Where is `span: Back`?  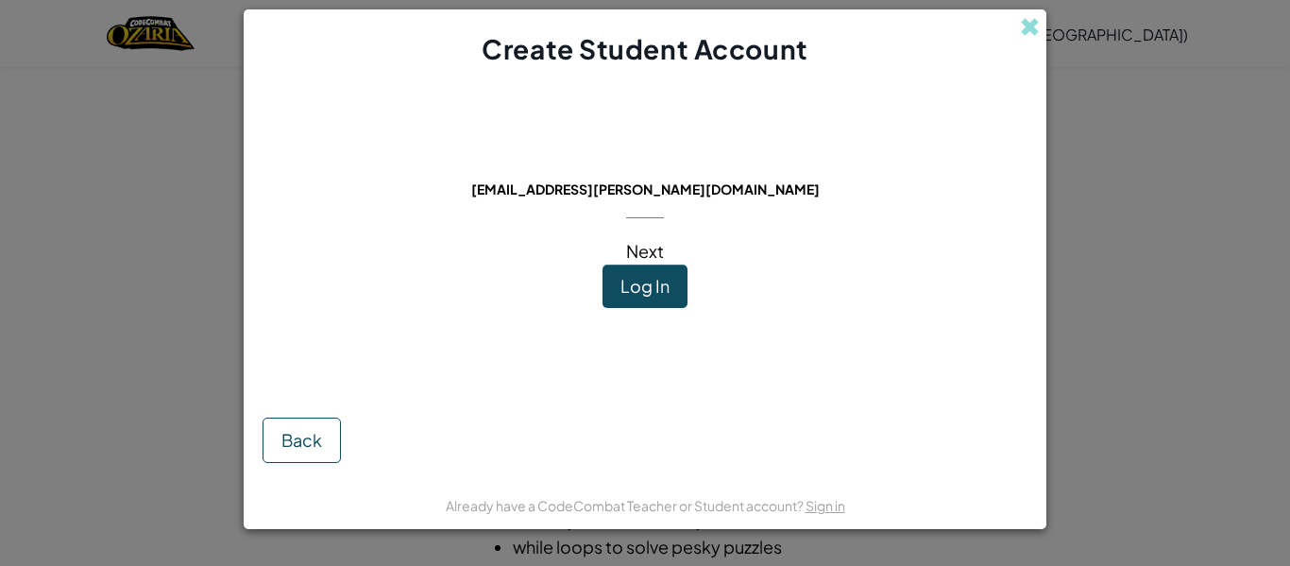
span: Back is located at coordinates (301, 439).